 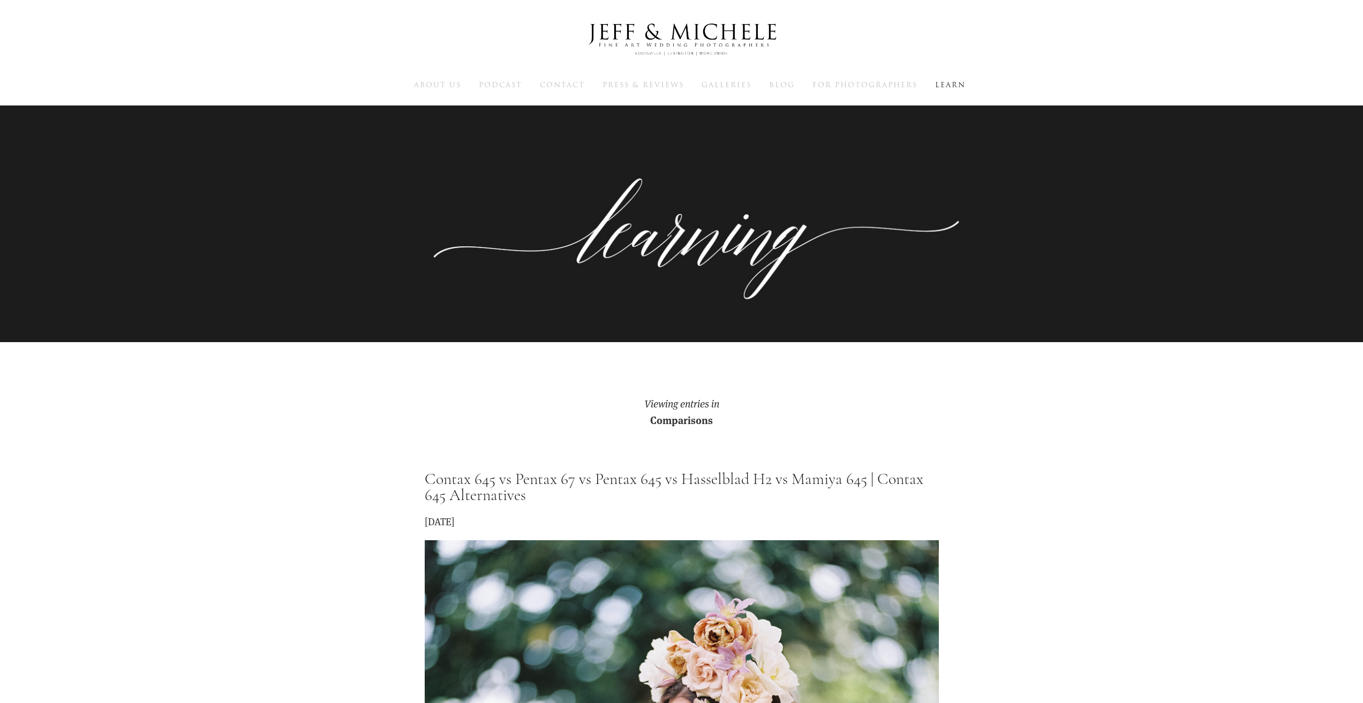 What do you see at coordinates (562, 85) in the screenshot?
I see `span: Contact` at bounding box center [562, 85].